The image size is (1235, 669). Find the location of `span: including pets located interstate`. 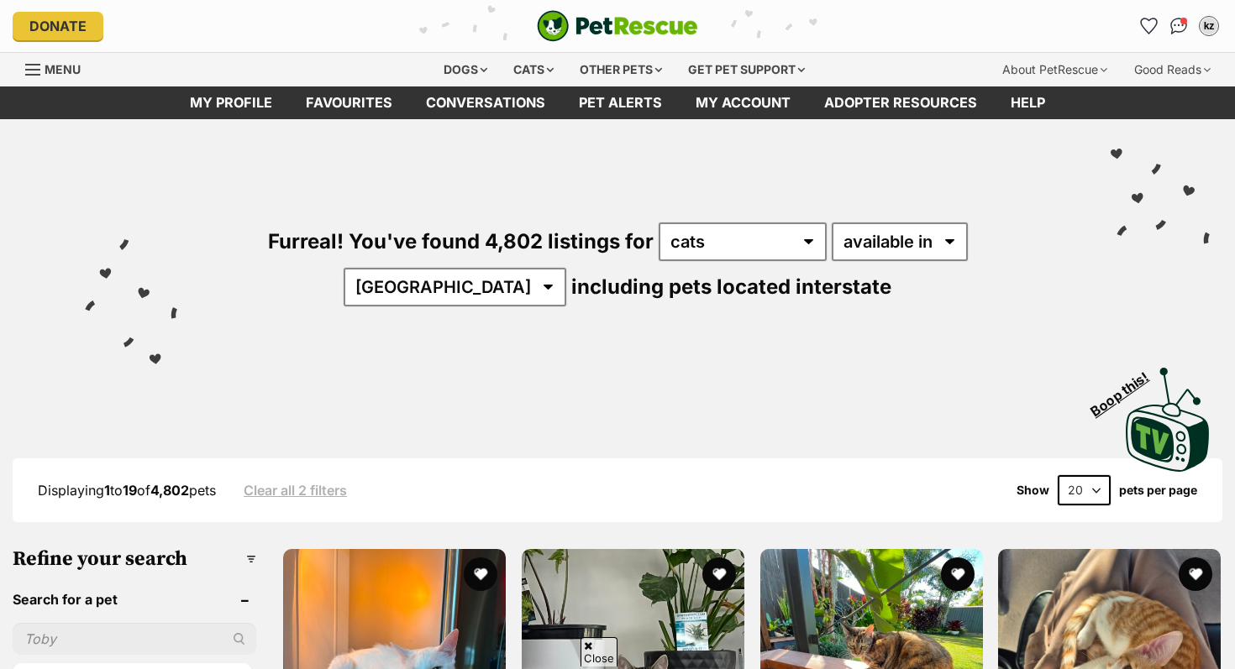

span: including pets located interstate is located at coordinates (731, 286).